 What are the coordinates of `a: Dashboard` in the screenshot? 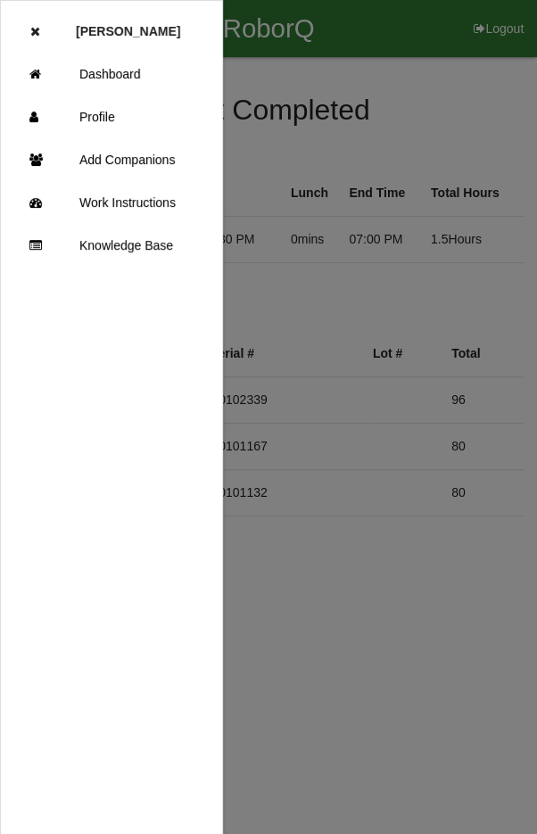 It's located at (112, 74).